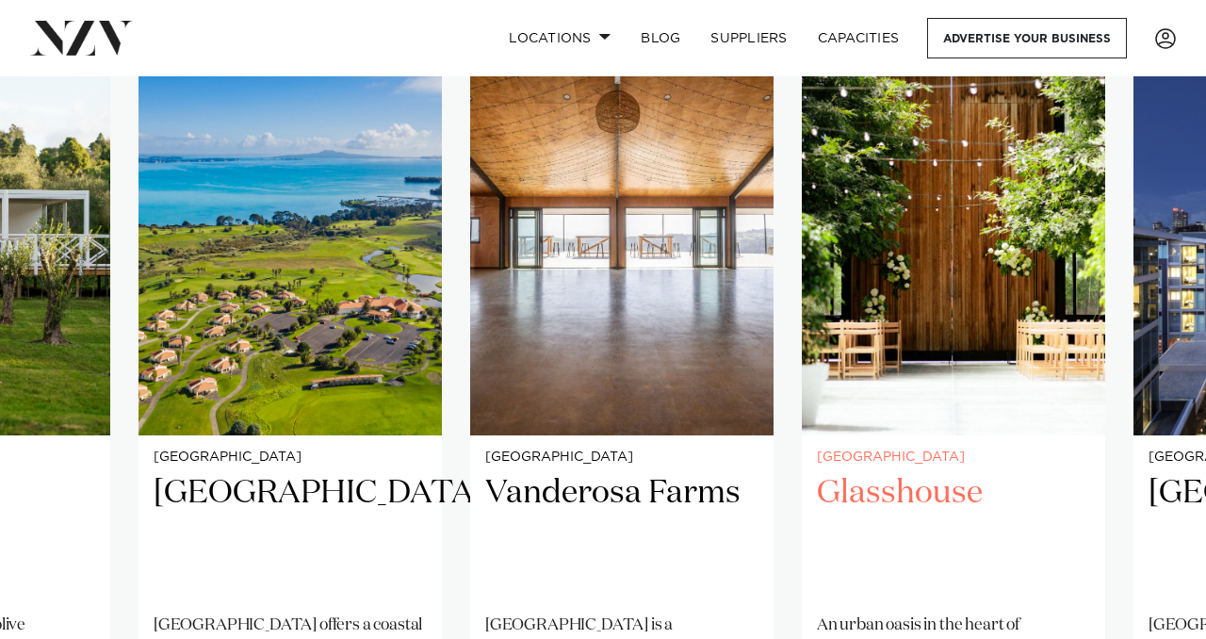  Describe the element at coordinates (81, 38) in the screenshot. I see `img: nzv-logo.png` at that location.